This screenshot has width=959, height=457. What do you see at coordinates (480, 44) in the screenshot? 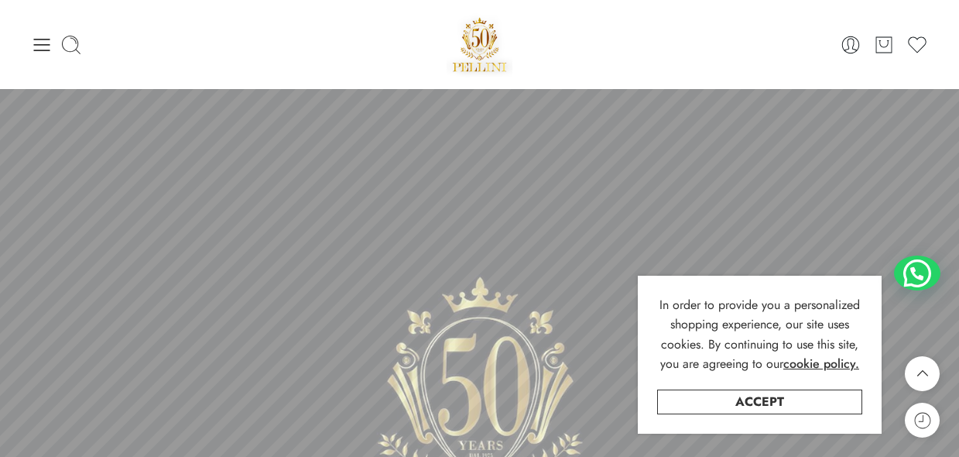
I see `a: Pellini -` at bounding box center [480, 44].